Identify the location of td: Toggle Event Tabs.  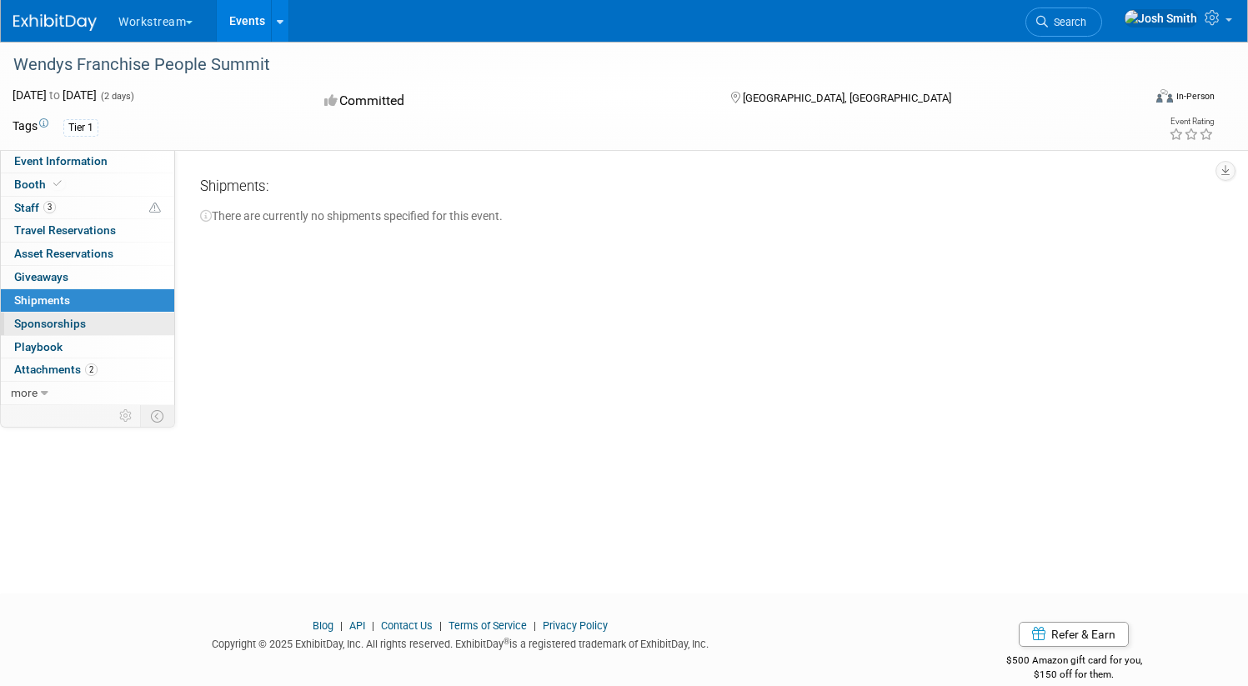
(158, 416).